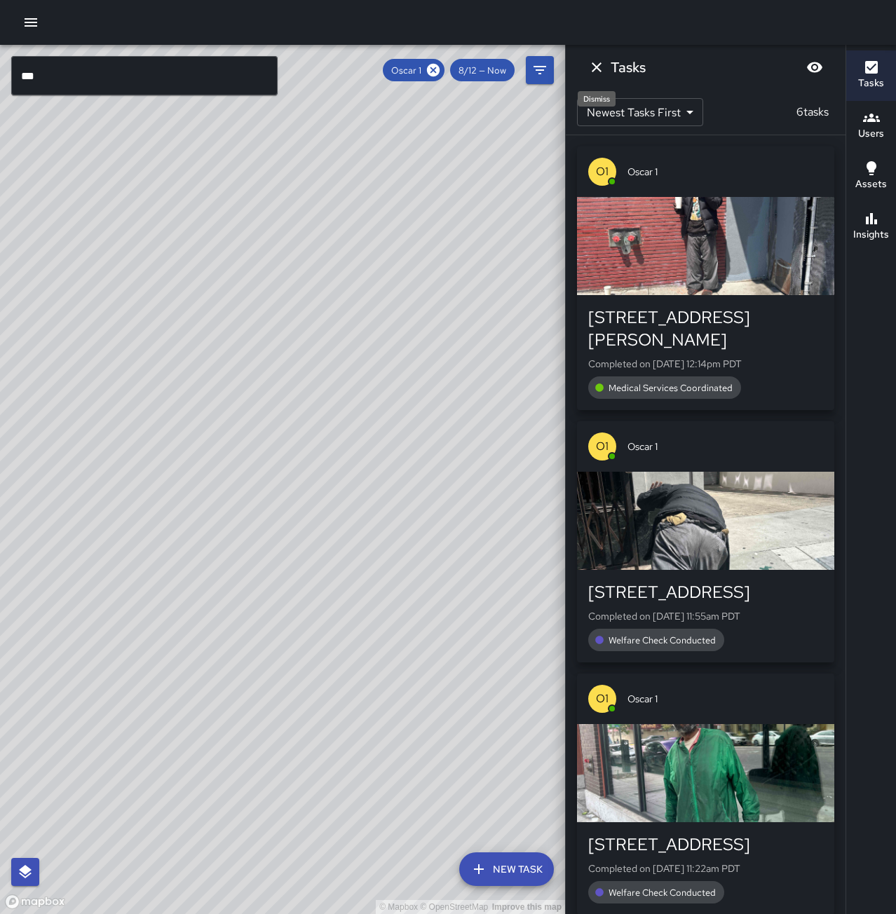  Describe the element at coordinates (482, 70) in the screenshot. I see `span: 8/12 — Now` at that location.